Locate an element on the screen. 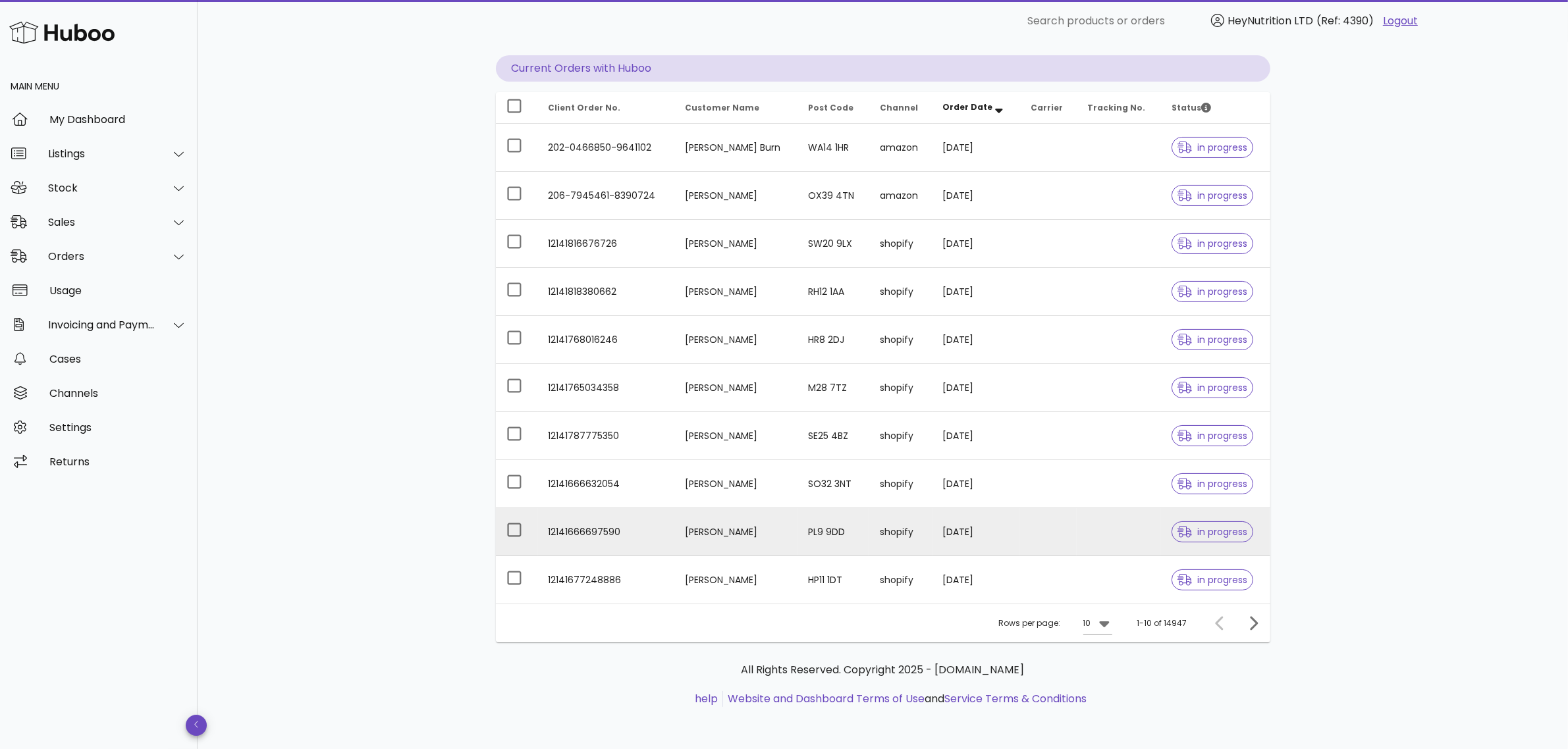  span: Customer Name is located at coordinates (722, 107).